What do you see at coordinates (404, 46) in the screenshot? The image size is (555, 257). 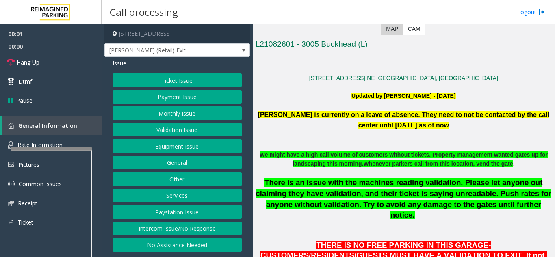 I see `h3: L21082601 - 3005 Buckhead (L)` at bounding box center [404, 46].